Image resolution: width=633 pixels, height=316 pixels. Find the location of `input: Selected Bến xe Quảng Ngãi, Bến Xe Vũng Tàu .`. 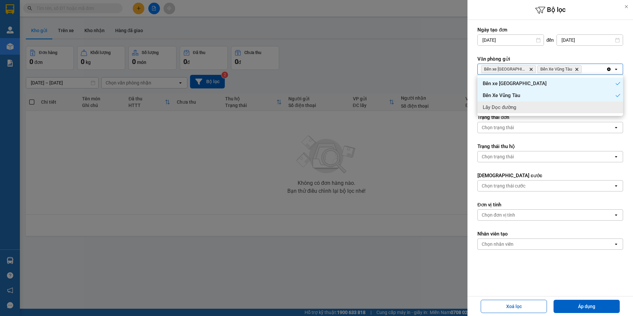

input: Selected Bến xe Quảng Ngãi, Bến Xe Vũng Tàu . is located at coordinates (584, 69).